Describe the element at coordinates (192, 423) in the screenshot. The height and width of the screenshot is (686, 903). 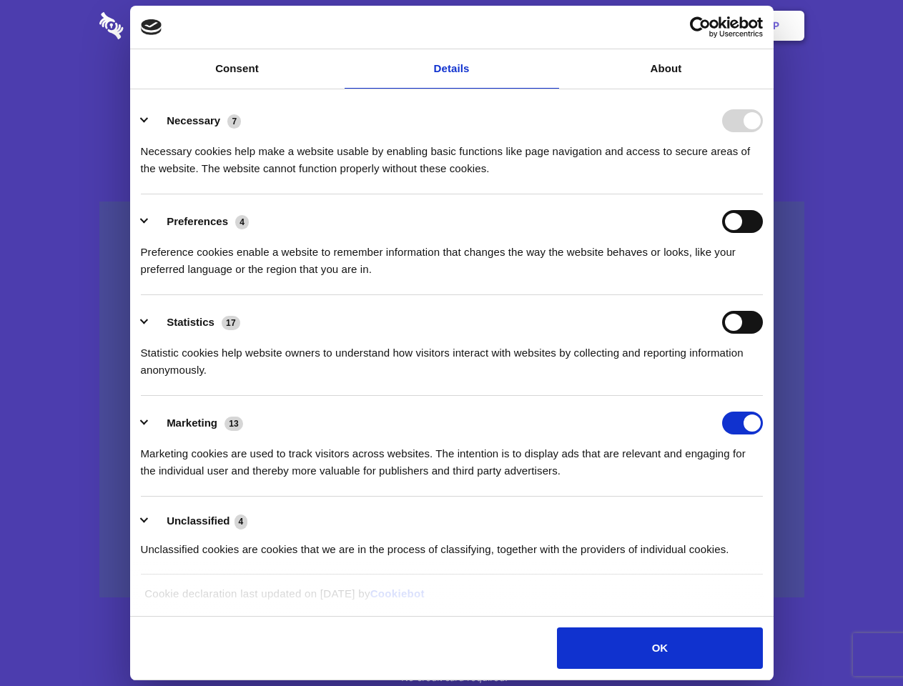
I see `label: Marketing` at that location.